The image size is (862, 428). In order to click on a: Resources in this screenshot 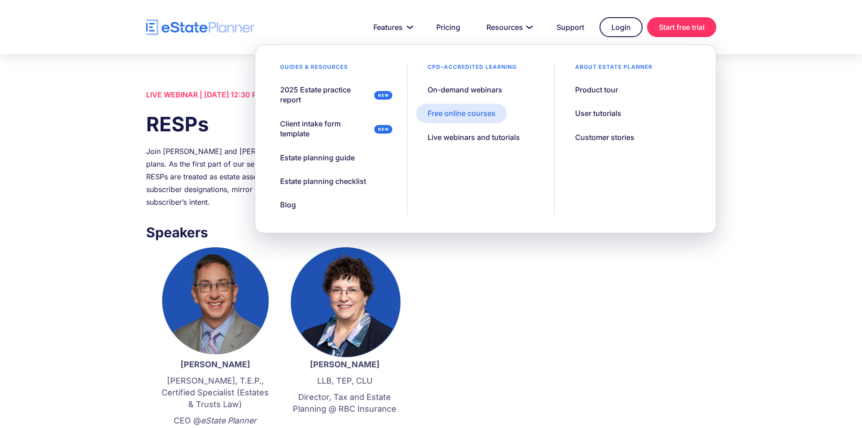, I will do `click(508, 27)`.